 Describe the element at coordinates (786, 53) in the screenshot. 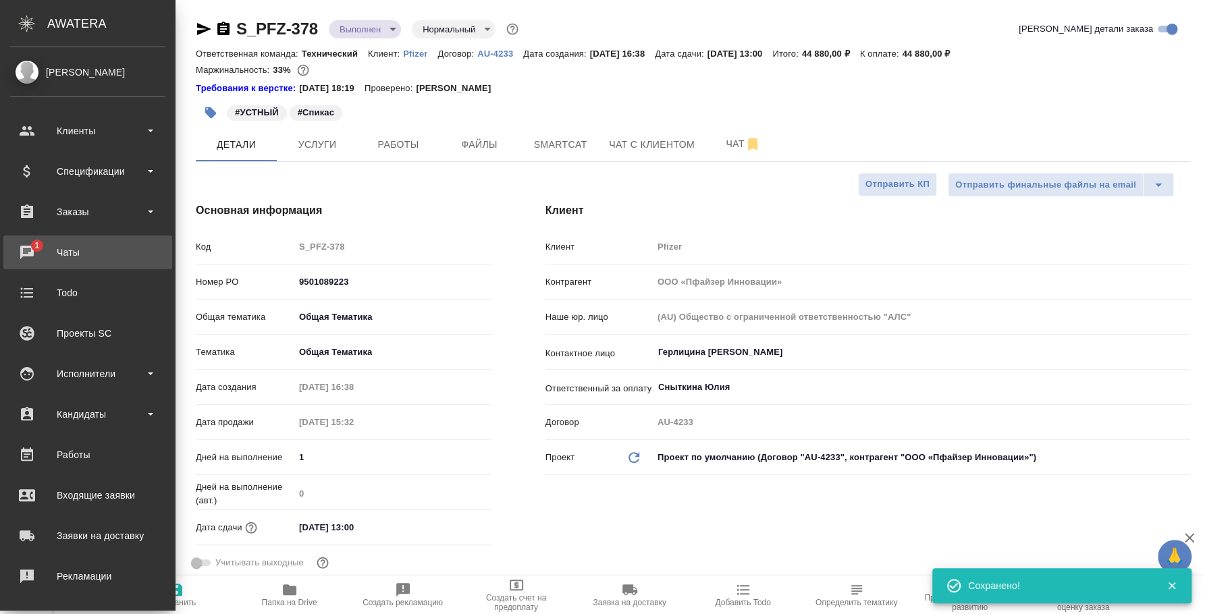

I see `p: Итого:` at that location.